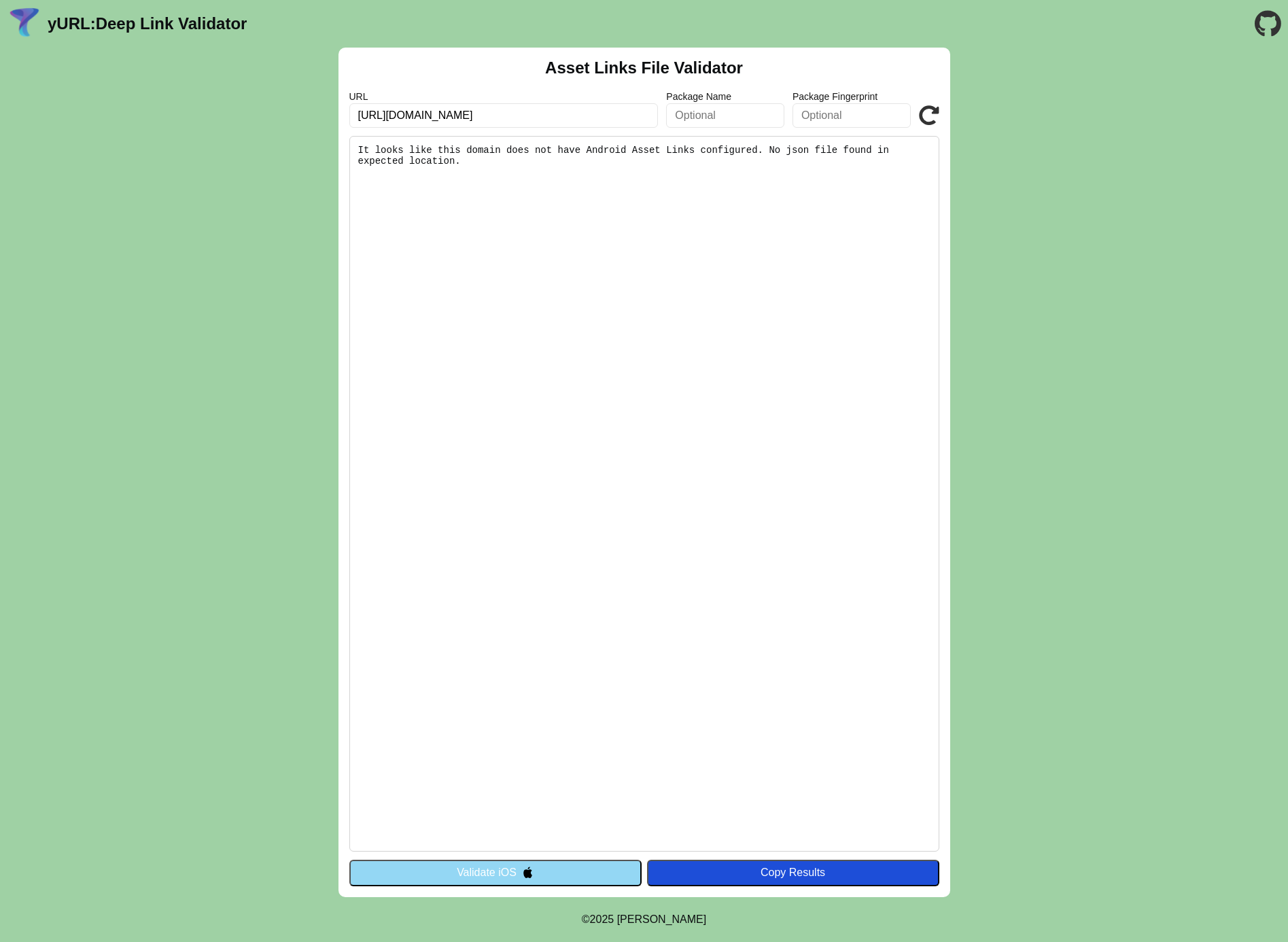 This screenshot has height=942, width=1288. Describe the element at coordinates (25, 24) in the screenshot. I see `img: yURL Logo` at that location.